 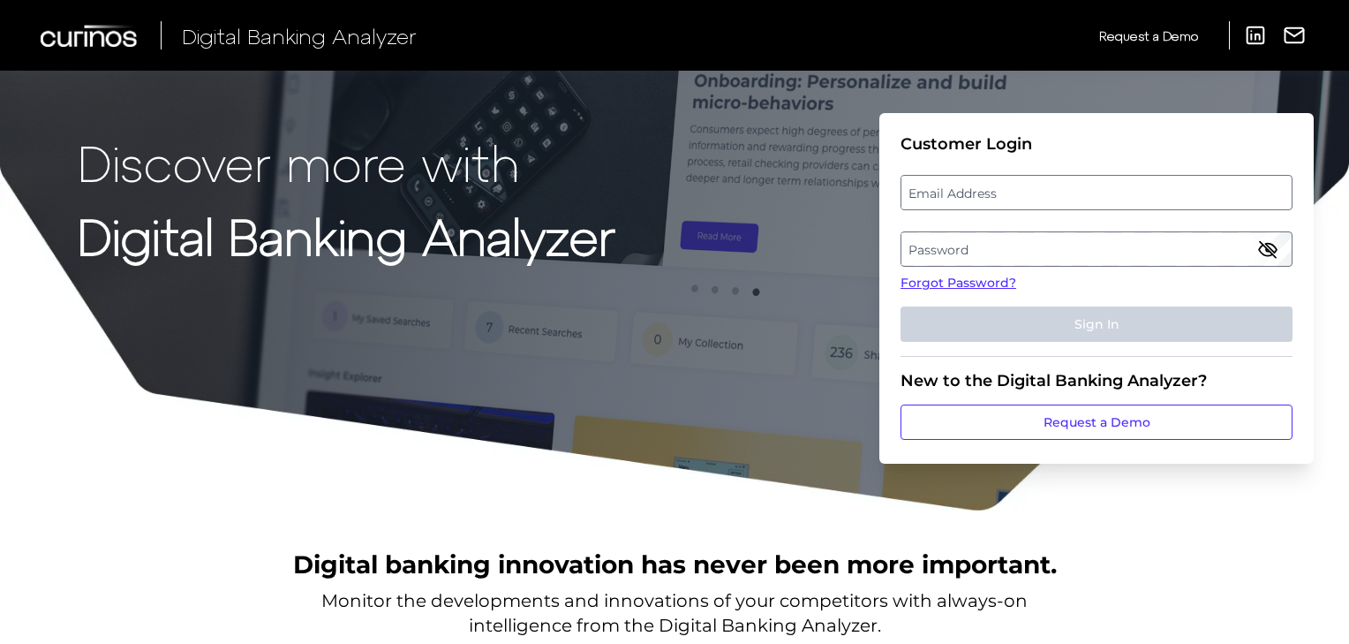 I want to click on label: Email Address, so click(x=1096, y=192).